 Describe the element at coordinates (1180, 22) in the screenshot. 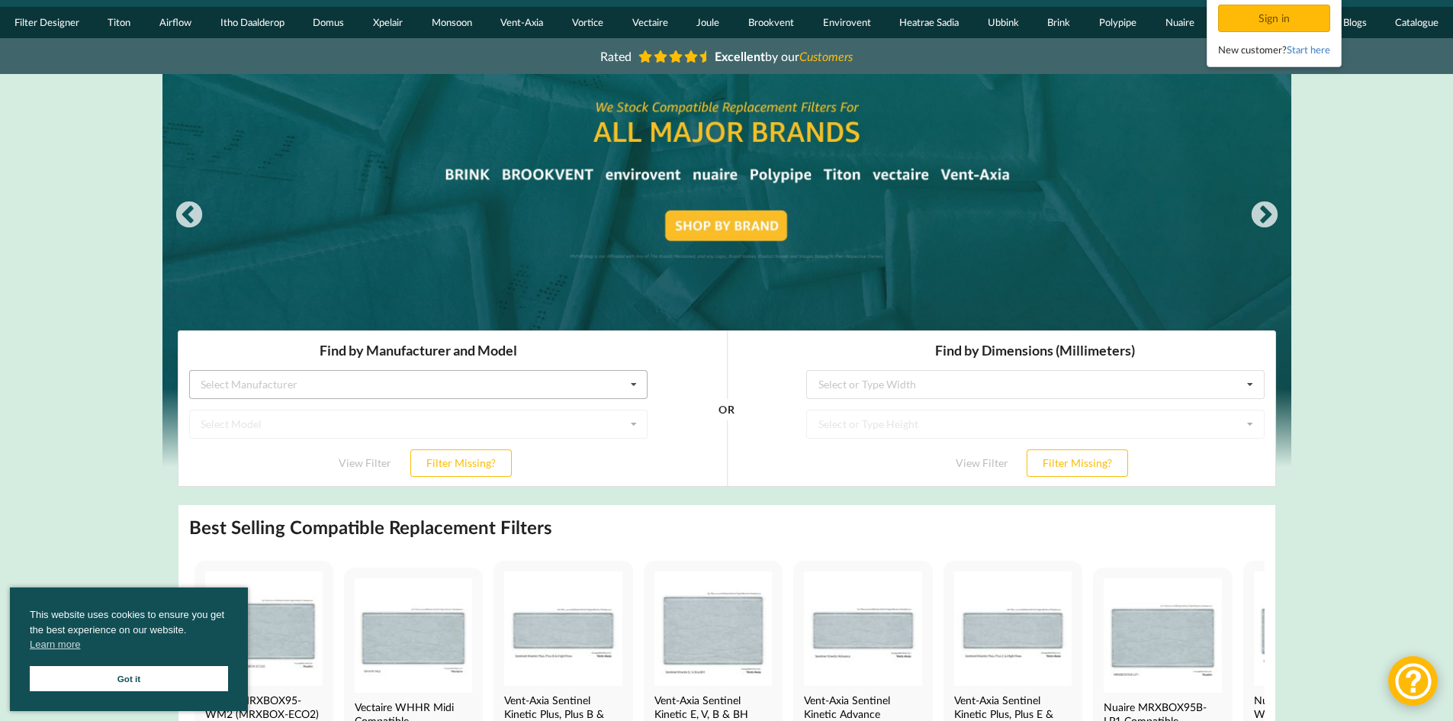

I see `a: Nuaire` at that location.